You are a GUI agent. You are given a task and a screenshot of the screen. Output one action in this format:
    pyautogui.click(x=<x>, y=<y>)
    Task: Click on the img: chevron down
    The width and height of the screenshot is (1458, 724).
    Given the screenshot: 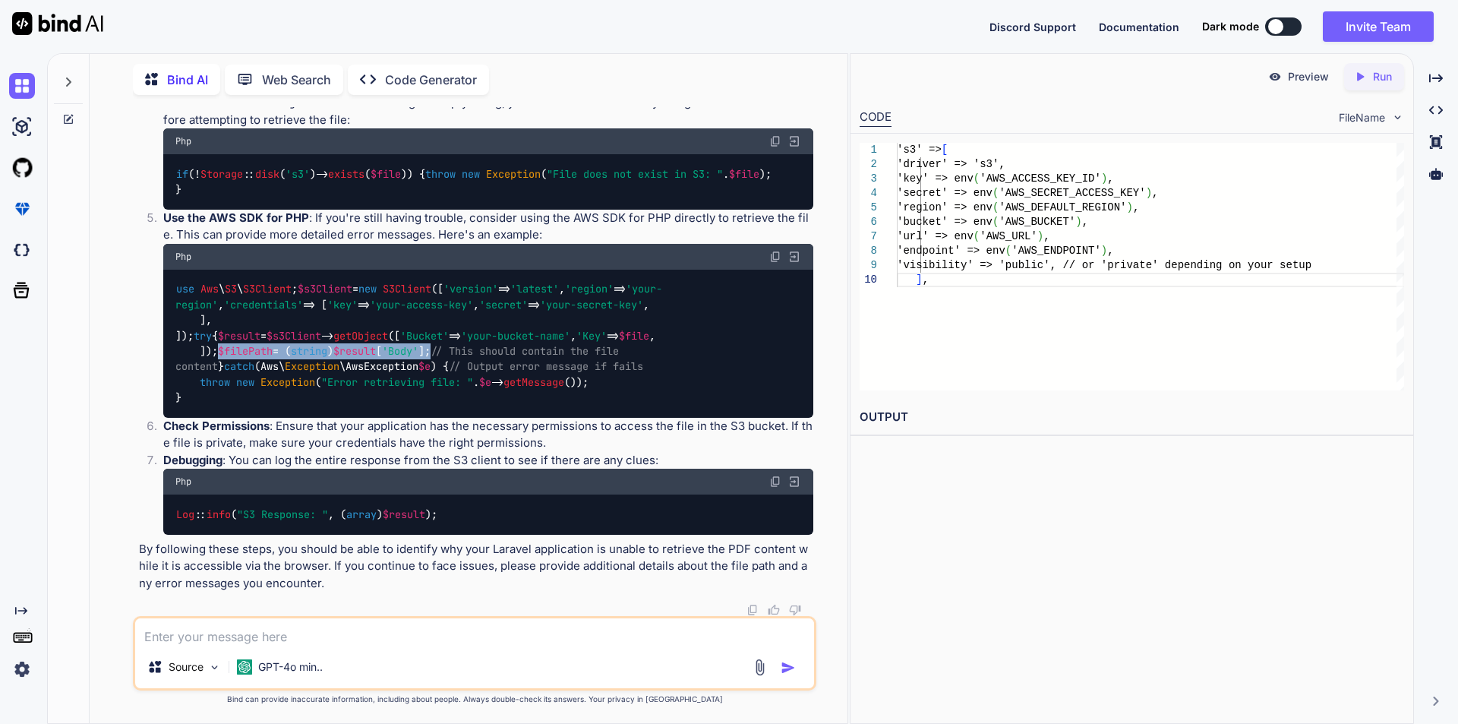 What is the action you would take?
    pyautogui.click(x=1397, y=117)
    